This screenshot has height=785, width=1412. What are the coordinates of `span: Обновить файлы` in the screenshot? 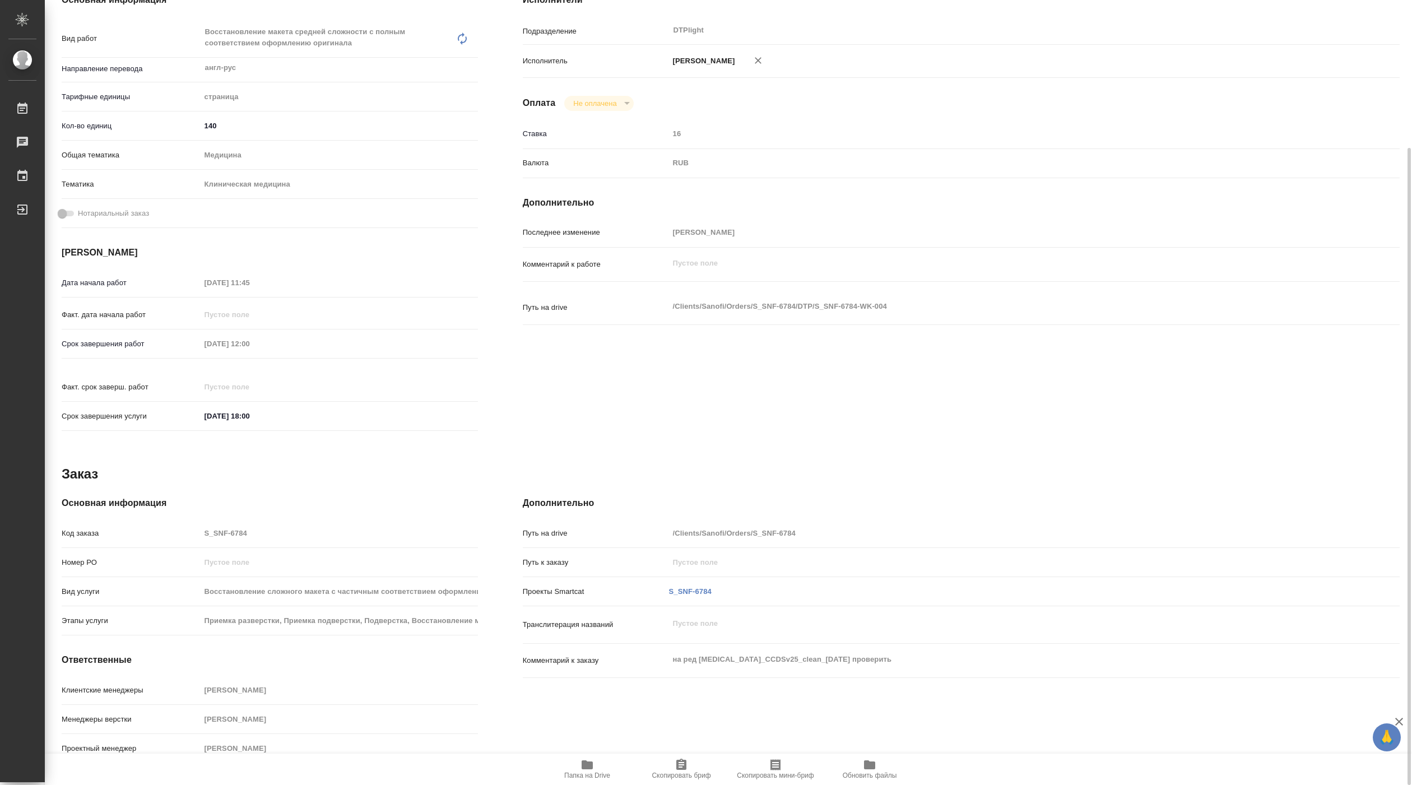 It's located at (869, 775).